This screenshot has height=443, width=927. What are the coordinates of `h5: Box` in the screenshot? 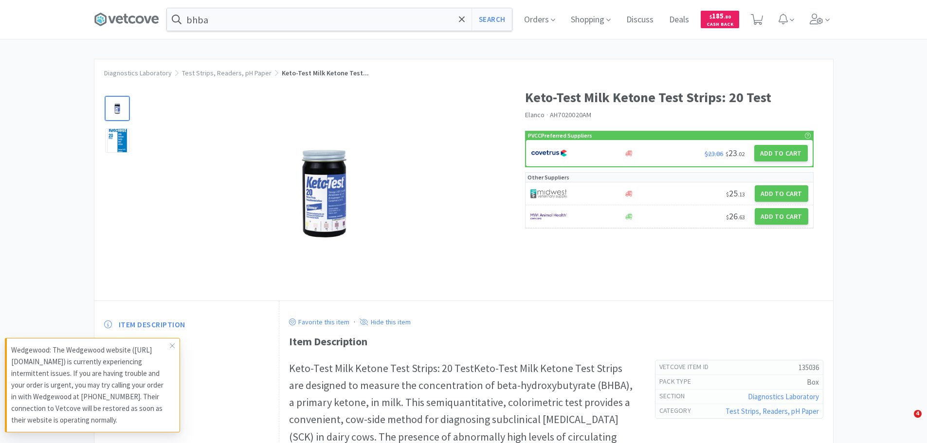 It's located at (759, 382).